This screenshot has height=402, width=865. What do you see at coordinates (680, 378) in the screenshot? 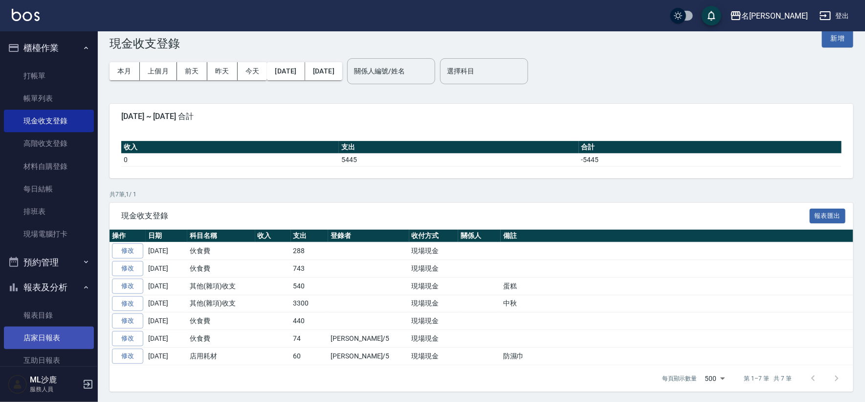
I see `p: 每頁顯示數量` at bounding box center [680, 378].